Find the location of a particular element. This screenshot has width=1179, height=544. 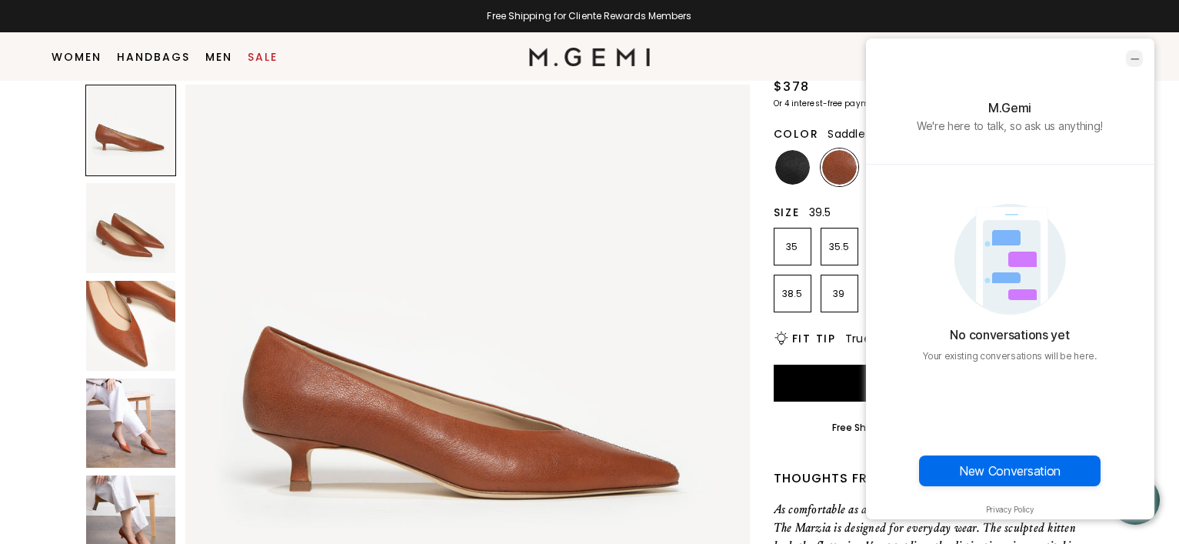

button: minimize chat widget is located at coordinates (278, 30).